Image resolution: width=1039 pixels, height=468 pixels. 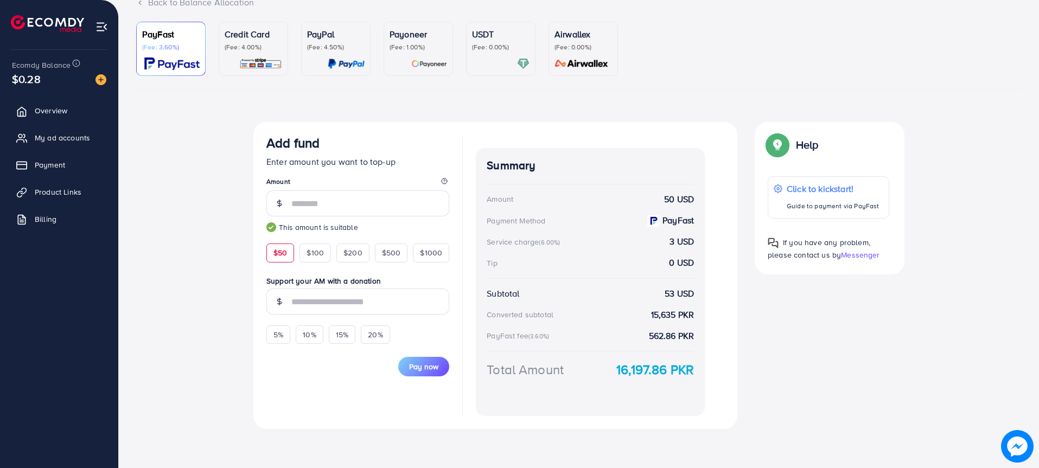 I want to click on span: $500, so click(x=391, y=253).